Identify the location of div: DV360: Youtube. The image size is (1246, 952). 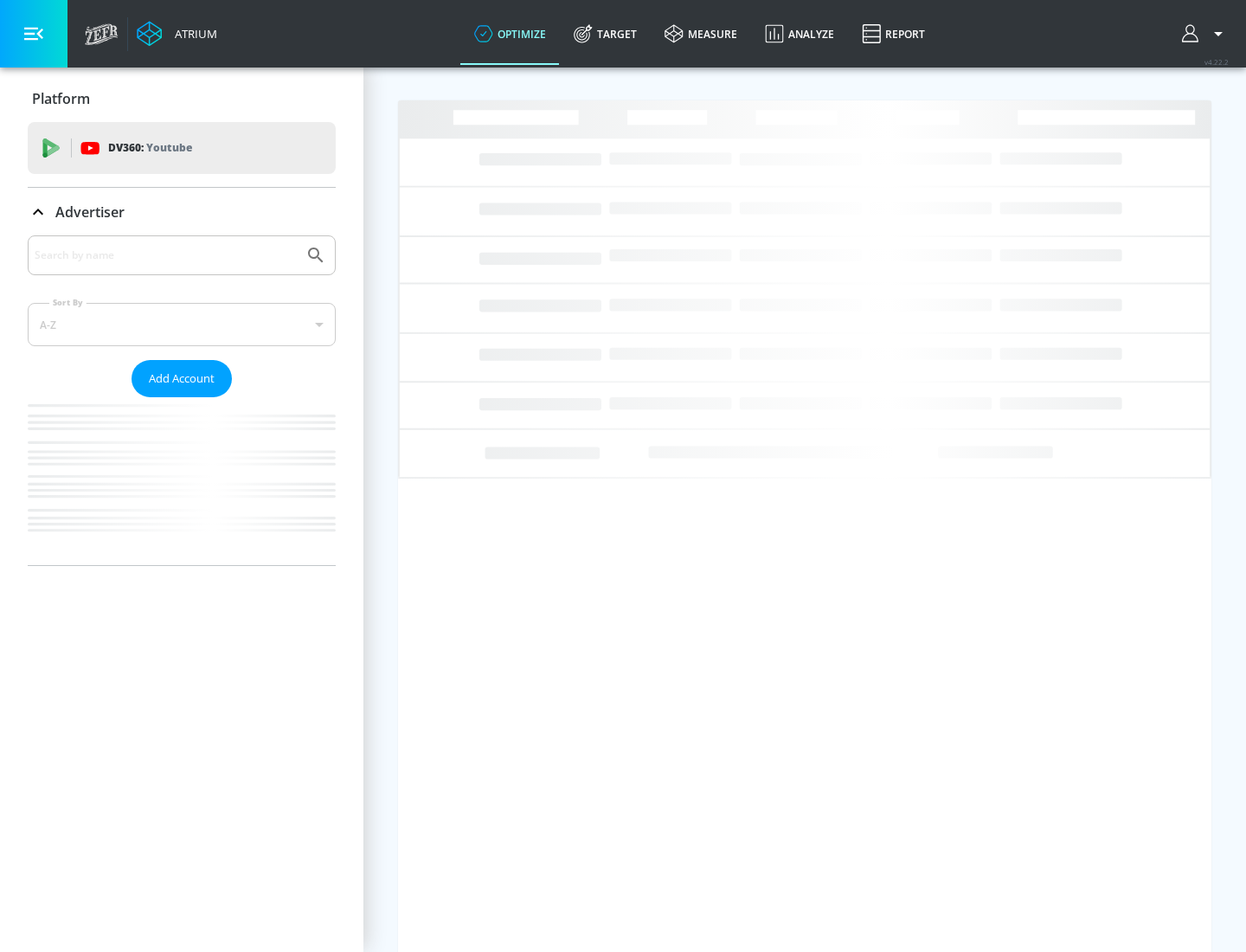
(181, 148).